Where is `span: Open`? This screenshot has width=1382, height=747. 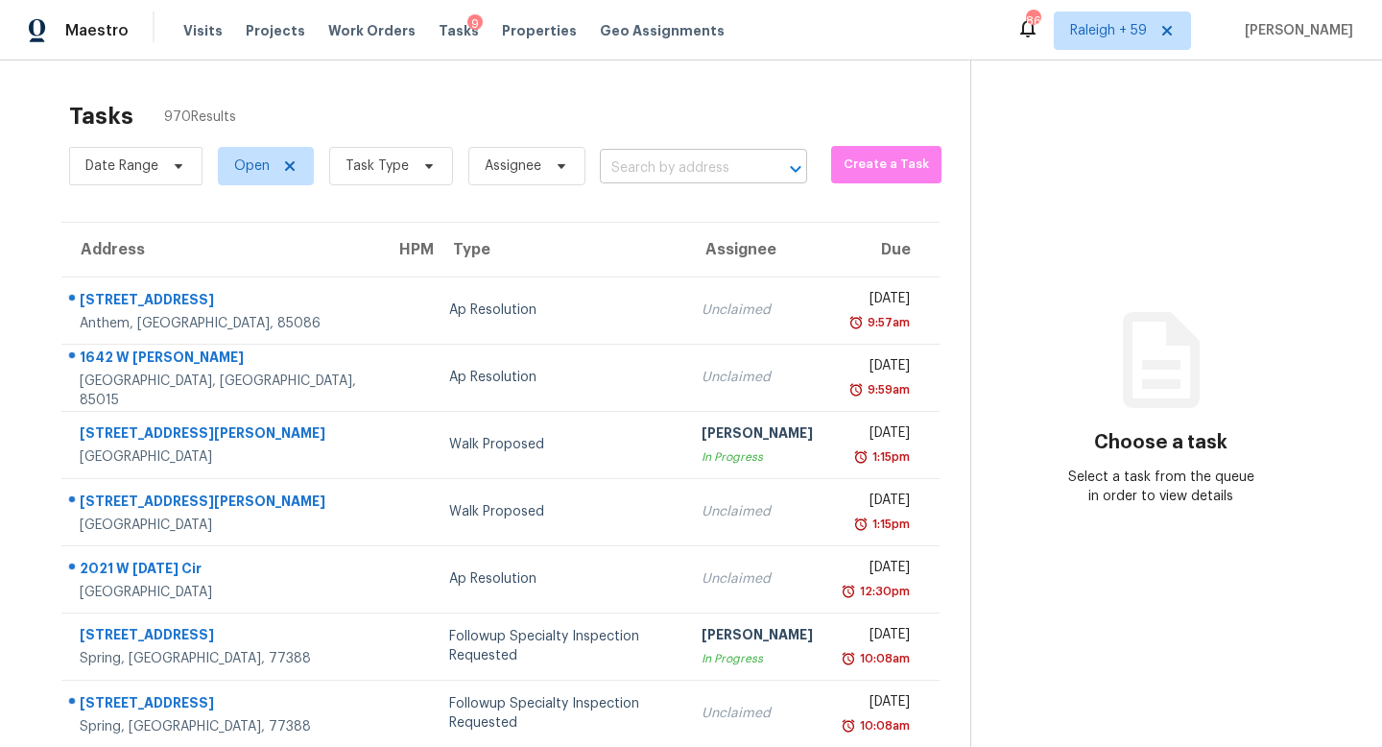
span: Open is located at coordinates (252, 166).